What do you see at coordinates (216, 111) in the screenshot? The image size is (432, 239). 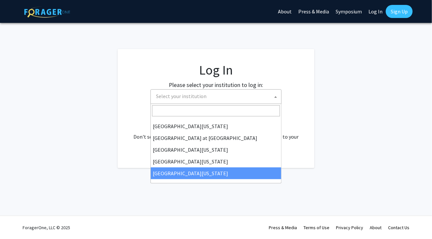 I see `input: Search` at bounding box center [216, 111].